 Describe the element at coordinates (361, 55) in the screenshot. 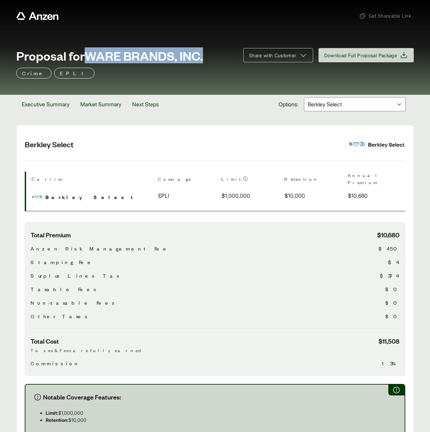

I see `span: Download Full Proposal Package` at that location.